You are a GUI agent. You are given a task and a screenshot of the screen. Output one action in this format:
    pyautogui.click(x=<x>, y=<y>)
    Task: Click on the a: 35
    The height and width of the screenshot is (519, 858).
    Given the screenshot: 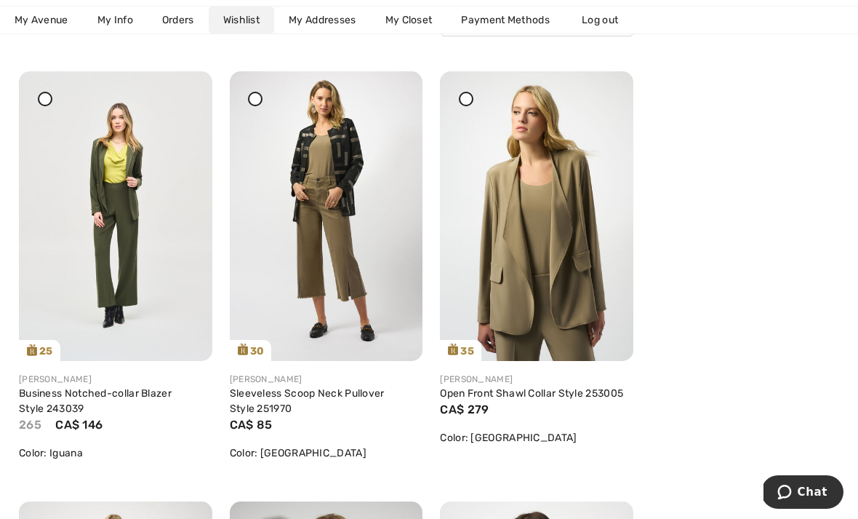 What is the action you would take?
    pyautogui.click(x=537, y=216)
    